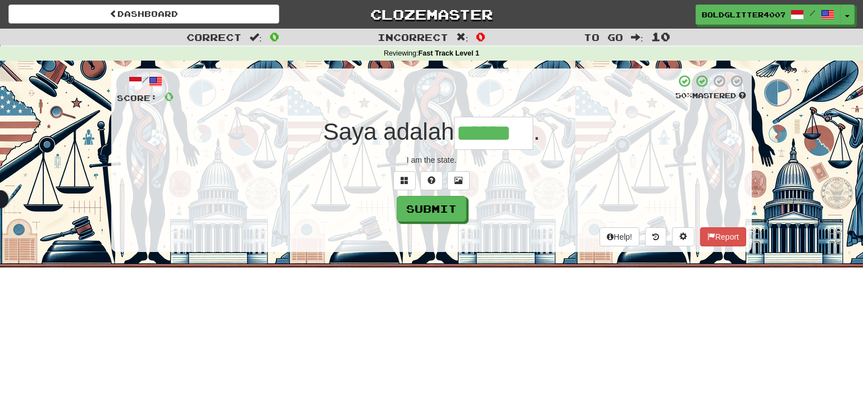  What do you see at coordinates (413, 37) in the screenshot?
I see `span: Incorrect` at bounding box center [413, 37].